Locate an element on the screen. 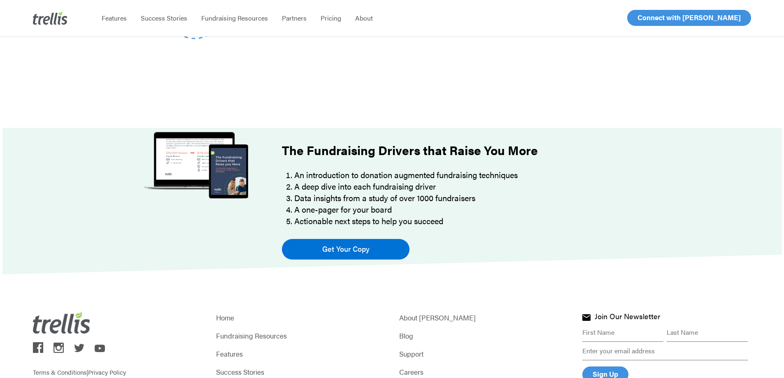  a: Blog is located at coordinates (483, 336).